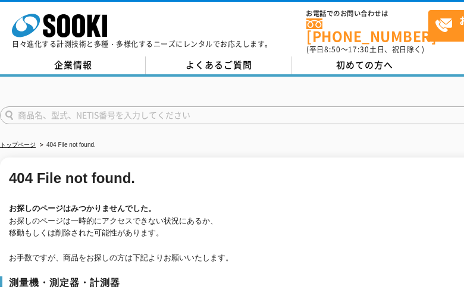  Describe the element at coordinates (364, 65) in the screenshot. I see `a: 初めての方へ` at that location.